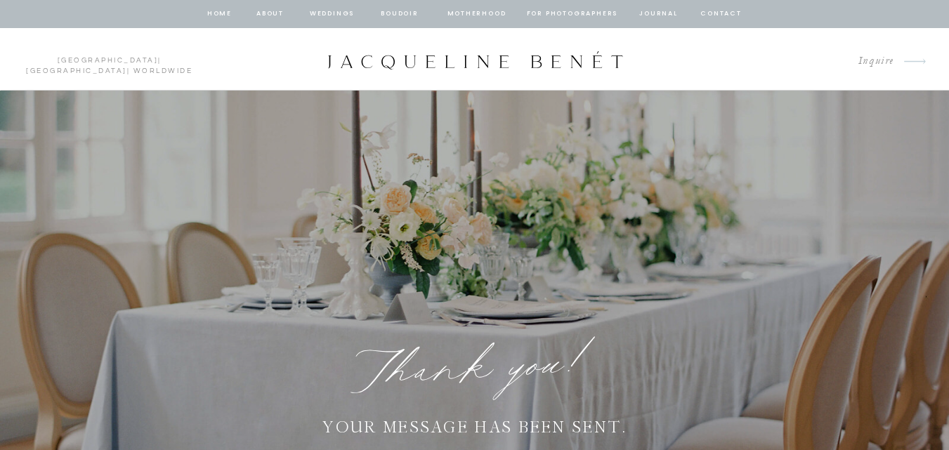 The height and width of the screenshot is (450, 949). What do you see at coordinates (475, 431) in the screenshot?
I see `h1: Your message has been sent.` at bounding box center [475, 431].